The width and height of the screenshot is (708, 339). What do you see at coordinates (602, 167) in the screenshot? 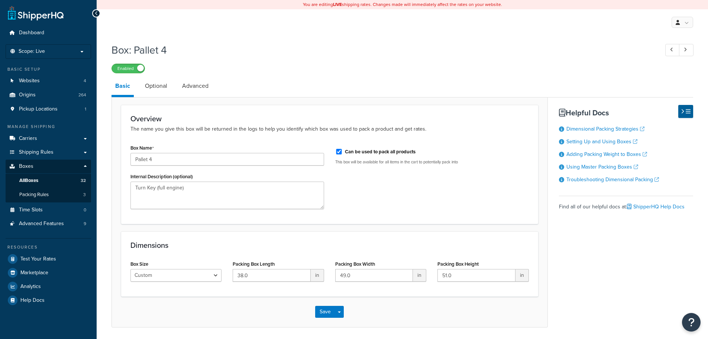
I see `a: Using Master Packing Boxes` at bounding box center [602, 167].